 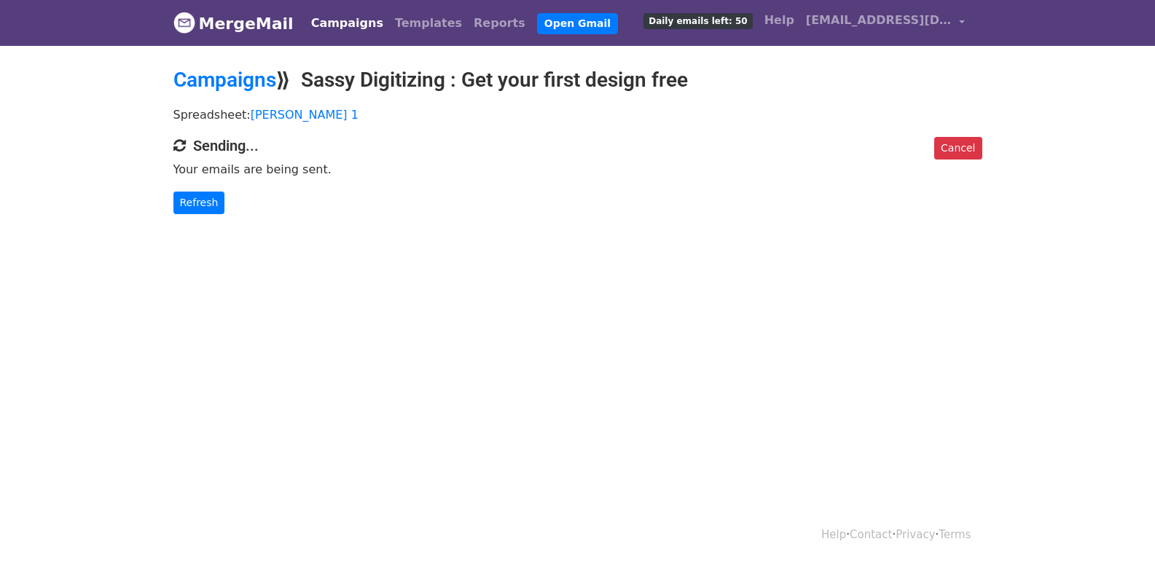 What do you see at coordinates (184, 23) in the screenshot?
I see `img: MergeMail logo` at bounding box center [184, 23].